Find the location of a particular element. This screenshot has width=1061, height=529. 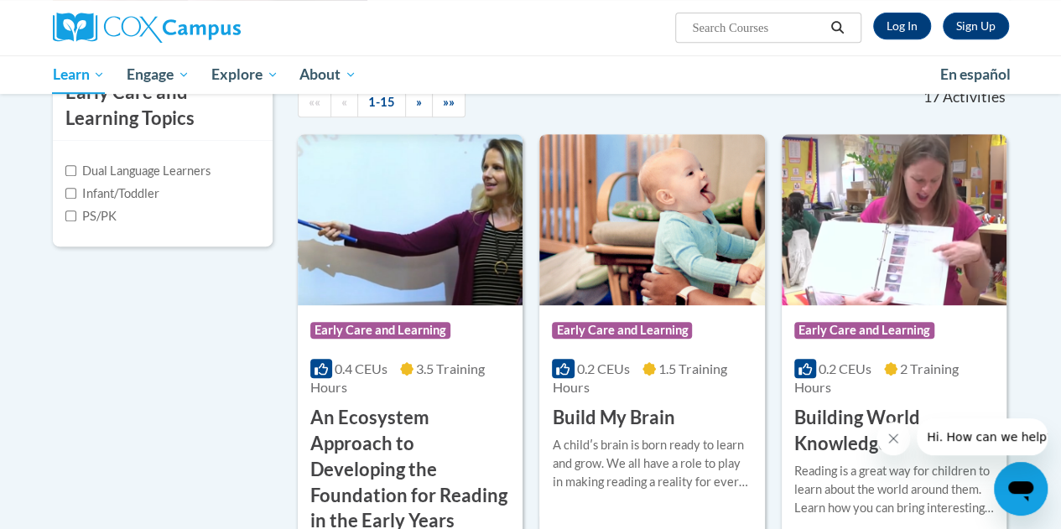

a: Explore is located at coordinates (245, 75).